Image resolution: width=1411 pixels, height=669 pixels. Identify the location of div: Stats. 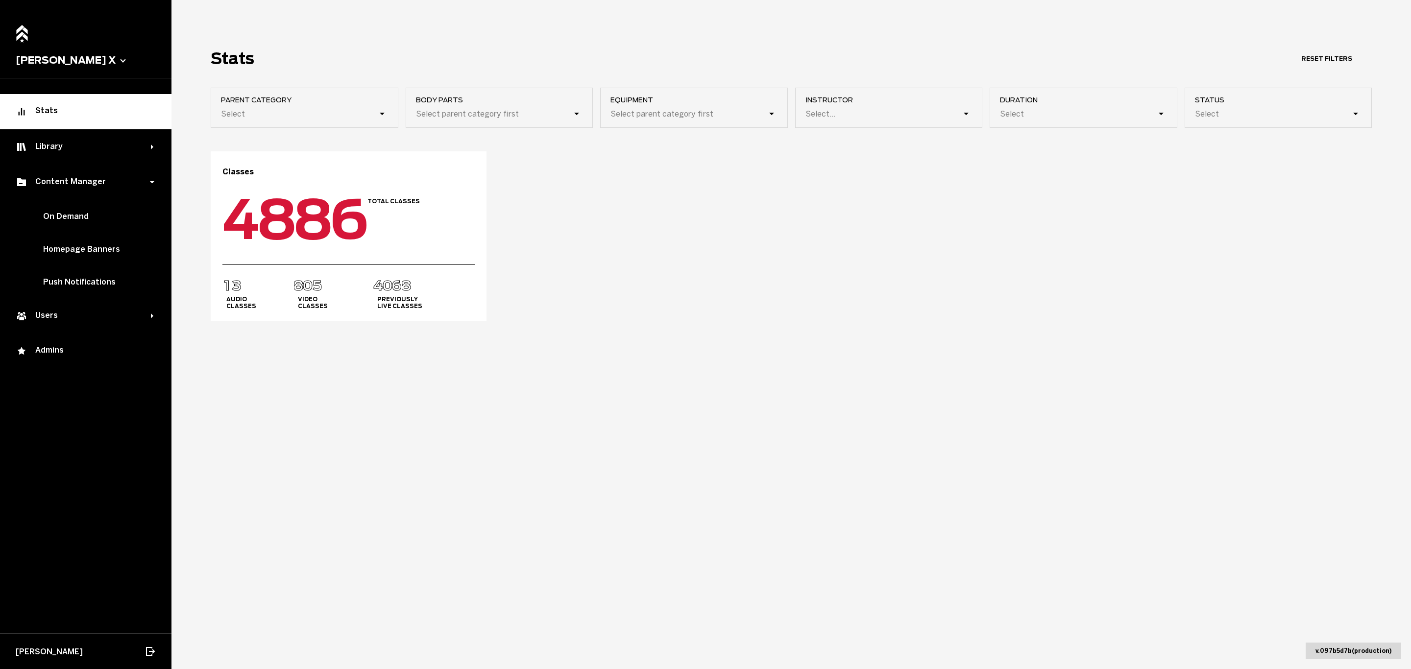
(86, 112).